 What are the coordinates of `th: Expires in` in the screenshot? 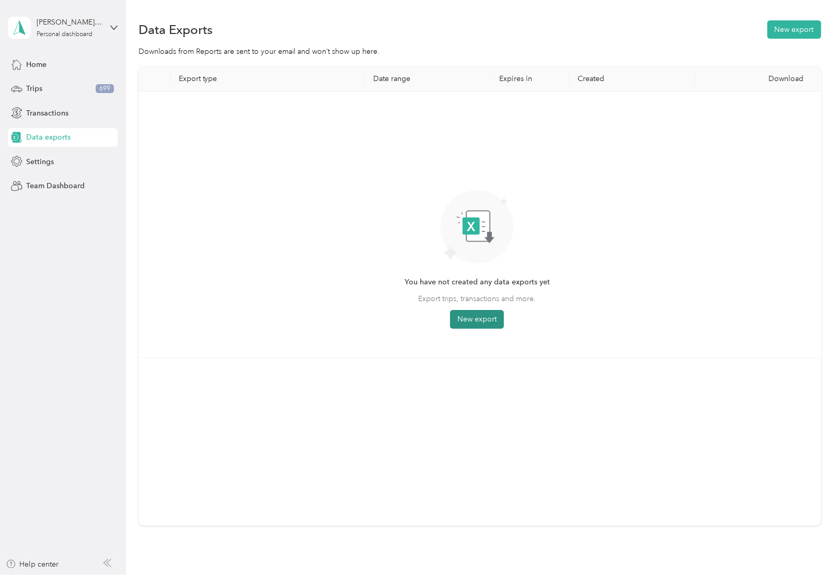 It's located at (530, 79).